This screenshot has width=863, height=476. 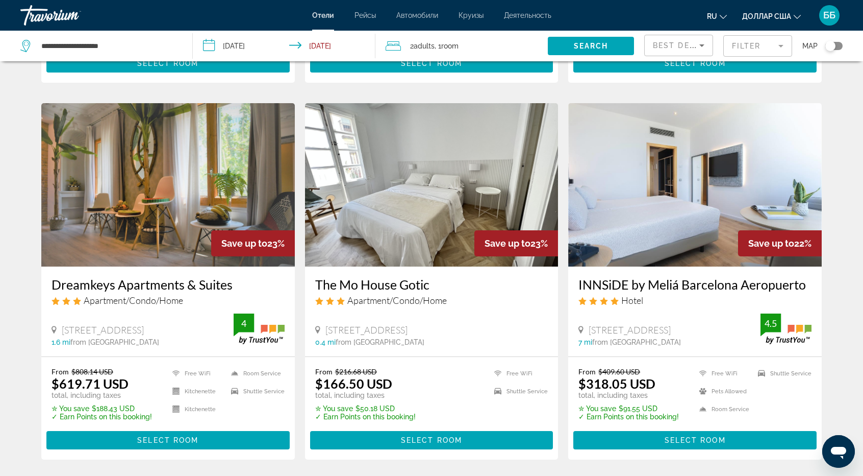 What do you see at coordinates (830, 46) in the screenshot?
I see `button: Toggle map` at bounding box center [830, 46].